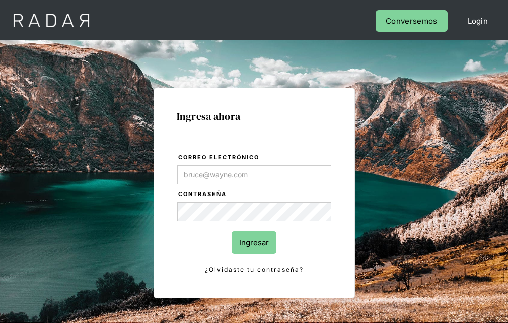  Describe the element at coordinates (254, 175) in the screenshot. I see `input: bruce@wayne.com` at that location.